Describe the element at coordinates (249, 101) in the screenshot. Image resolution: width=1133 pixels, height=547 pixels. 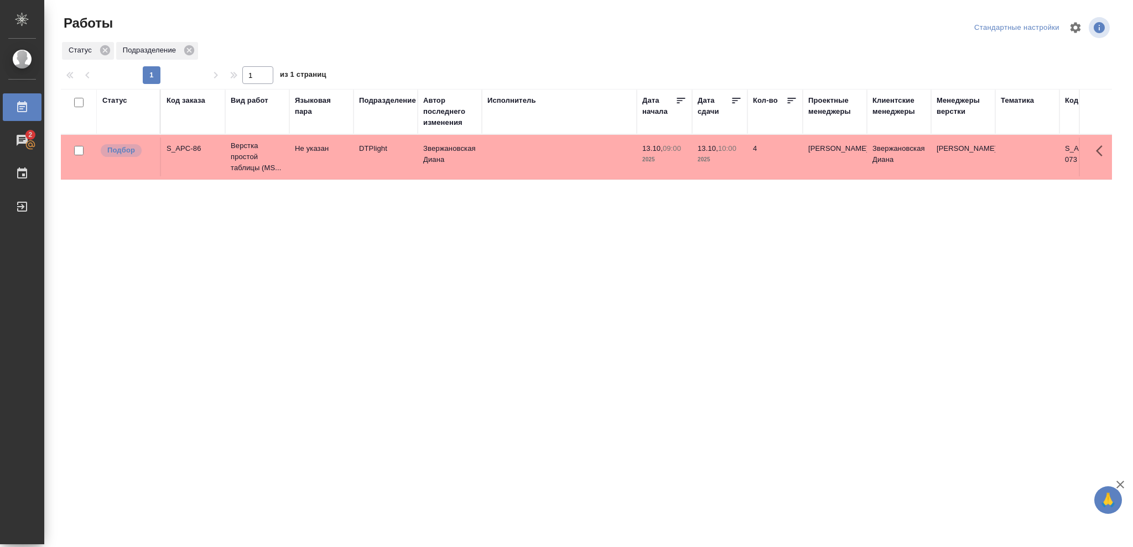
I see `div: Вид работ` at that location.